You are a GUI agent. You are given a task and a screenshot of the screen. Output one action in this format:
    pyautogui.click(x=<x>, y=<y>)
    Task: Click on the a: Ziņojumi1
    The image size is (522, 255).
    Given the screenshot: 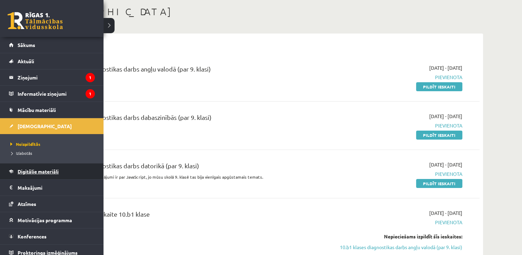 What is the action you would take?
    pyautogui.click(x=52, y=77)
    